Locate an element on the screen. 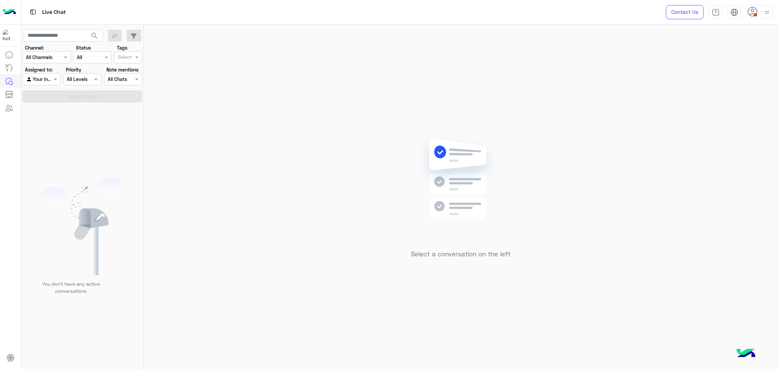 This screenshot has height=369, width=778. p: Live Chat is located at coordinates (54, 12).